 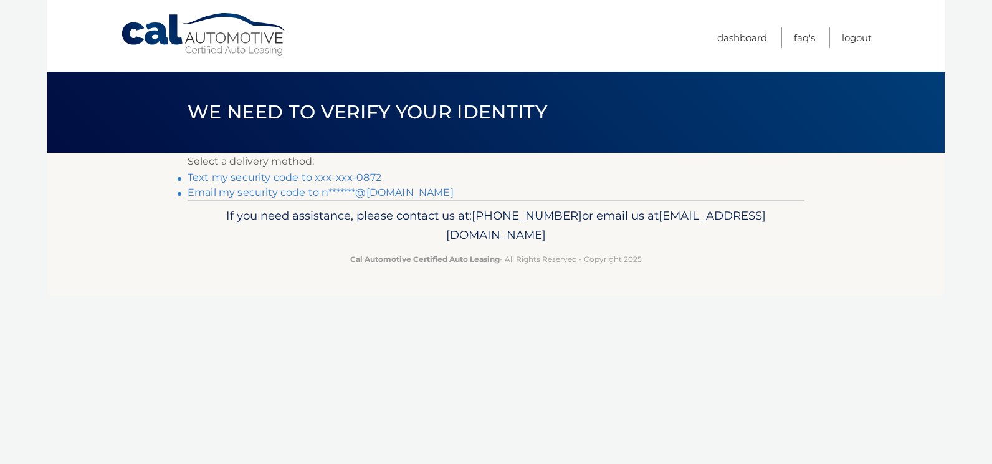 What do you see at coordinates (496, 259) in the screenshot?
I see `p: - All Rights Reserved - Copyright 2025` at bounding box center [496, 259].